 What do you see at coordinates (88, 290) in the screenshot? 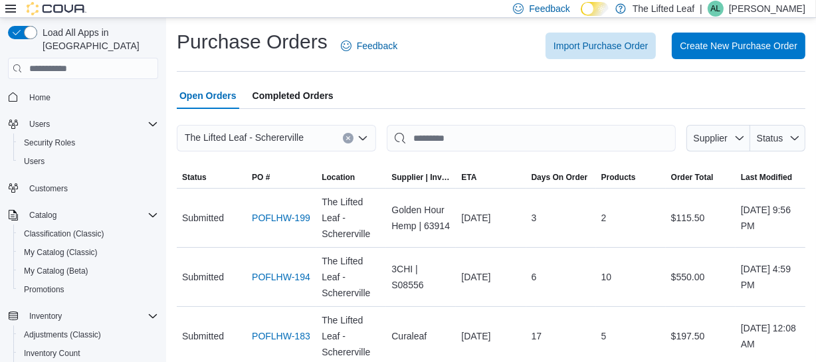
I see `button: Promotions` at bounding box center [88, 290].